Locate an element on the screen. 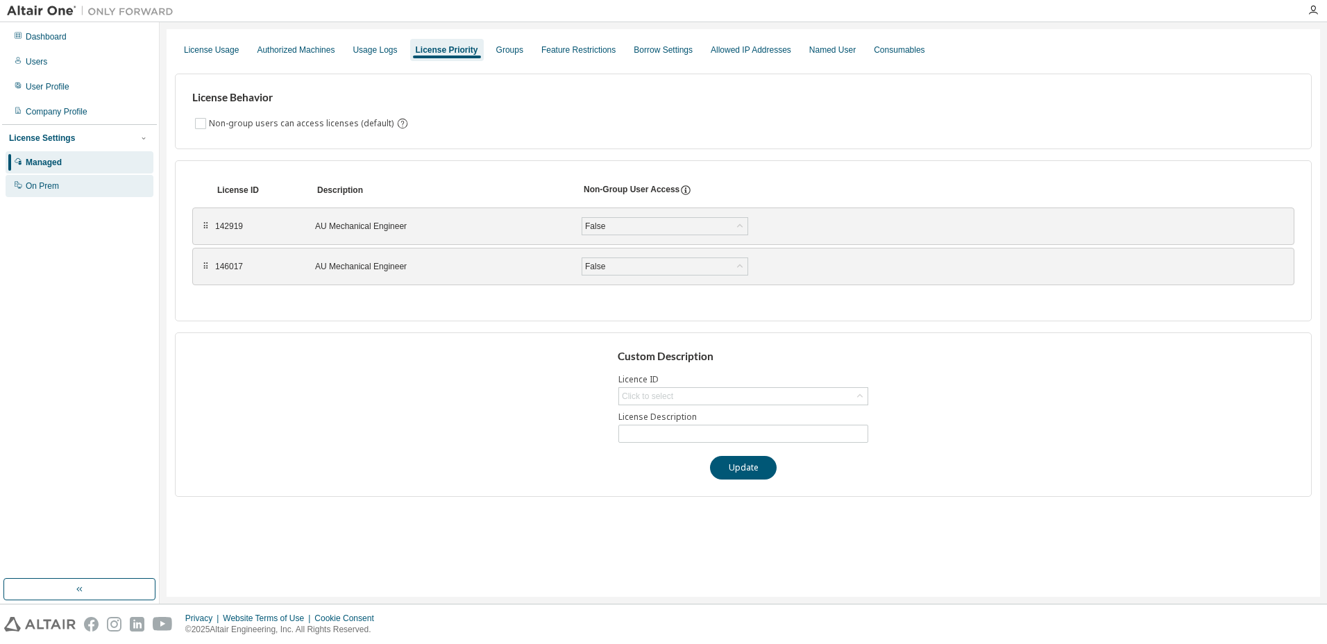  div: Groups is located at coordinates (509, 50).